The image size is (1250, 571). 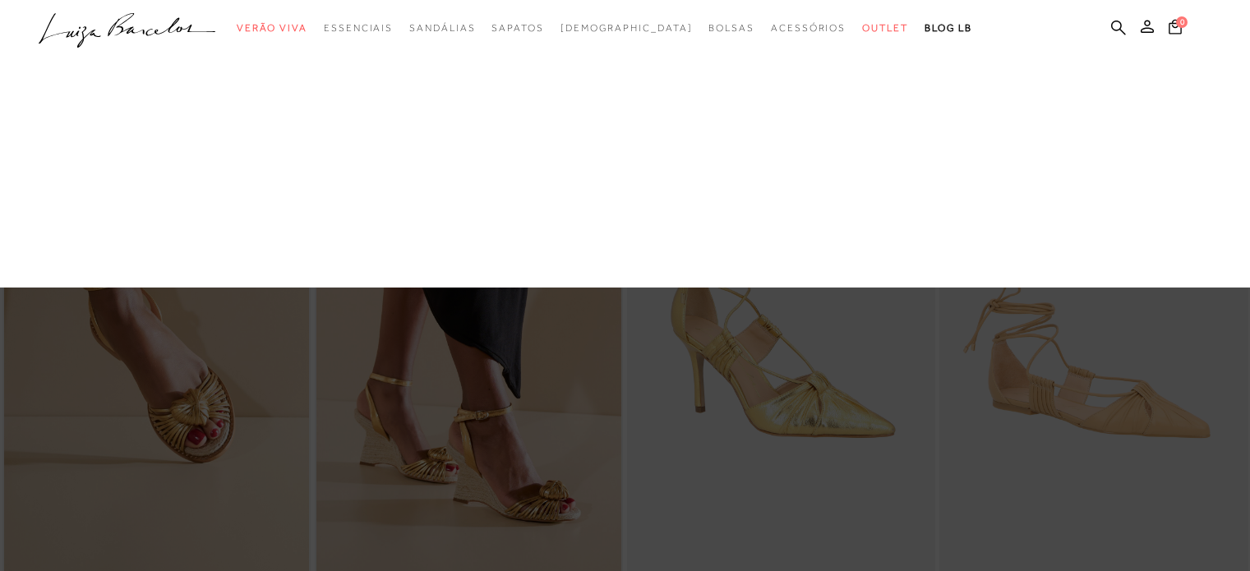 What do you see at coordinates (1175, 29) in the screenshot?
I see `button: 0` at bounding box center [1175, 29].